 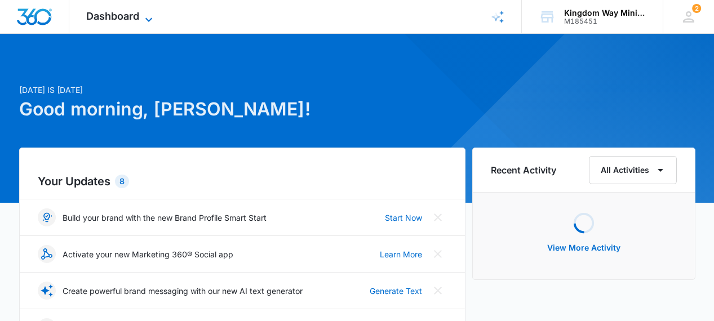 What do you see at coordinates (113, 16) in the screenshot?
I see `span: Dashboard` at bounding box center [113, 16].